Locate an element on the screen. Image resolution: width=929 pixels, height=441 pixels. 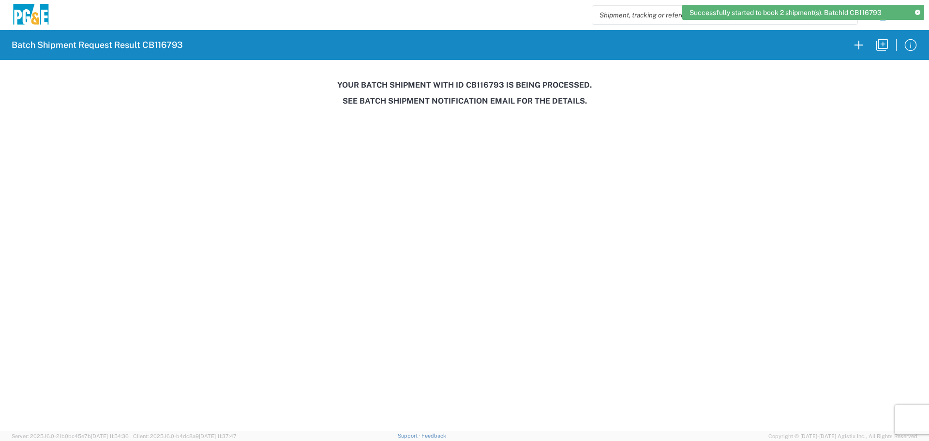
span: Server: 2025.16.0-21b0bc45e7b is located at coordinates (70, 436).